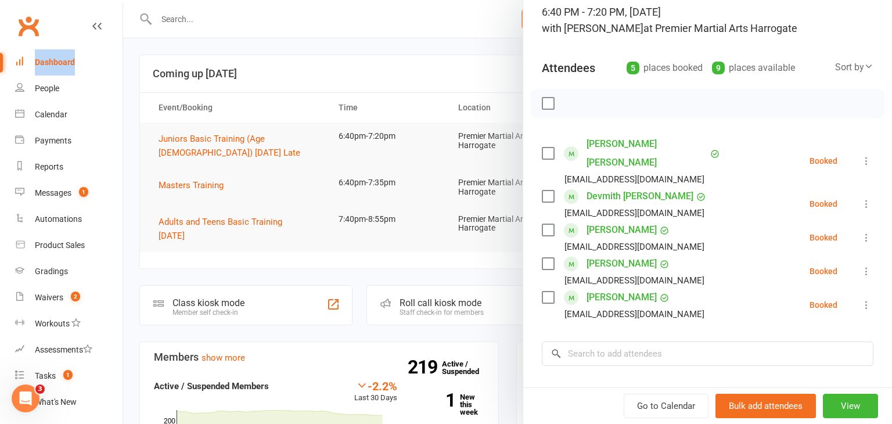 The width and height of the screenshot is (892, 424). What do you see at coordinates (52, 323) in the screenshot?
I see `div: Workouts` at bounding box center [52, 323].